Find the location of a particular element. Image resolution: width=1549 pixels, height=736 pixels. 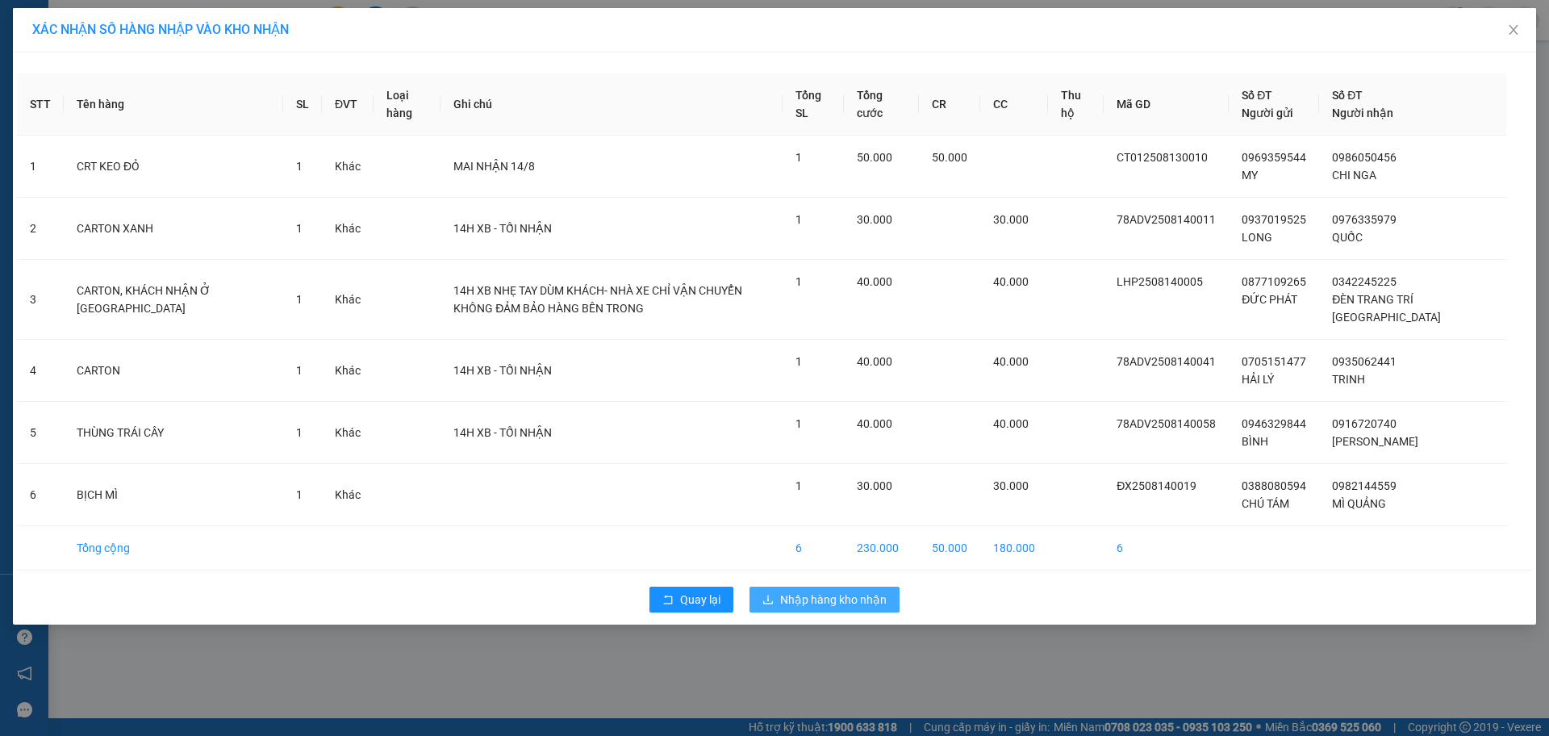

td: 180.000 is located at coordinates (1014, 548).